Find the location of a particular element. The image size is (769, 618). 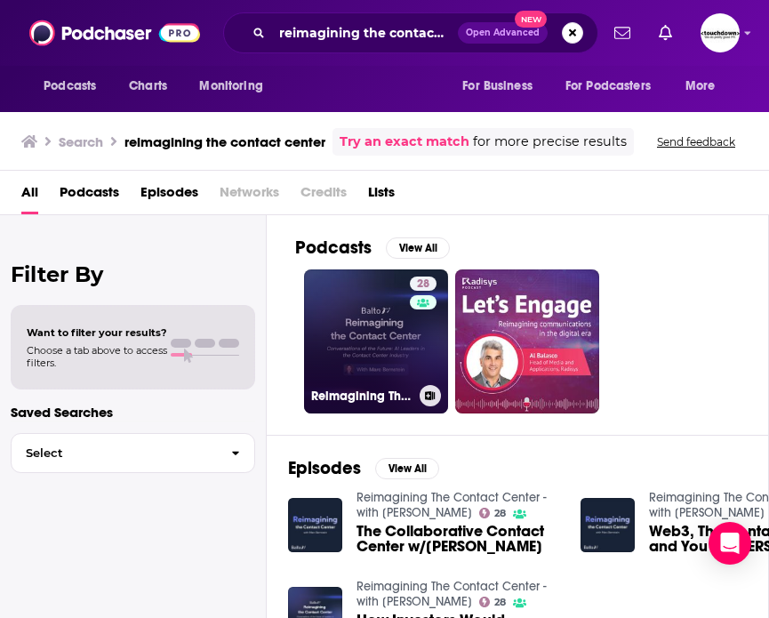

span: Episodes is located at coordinates (169, 196).